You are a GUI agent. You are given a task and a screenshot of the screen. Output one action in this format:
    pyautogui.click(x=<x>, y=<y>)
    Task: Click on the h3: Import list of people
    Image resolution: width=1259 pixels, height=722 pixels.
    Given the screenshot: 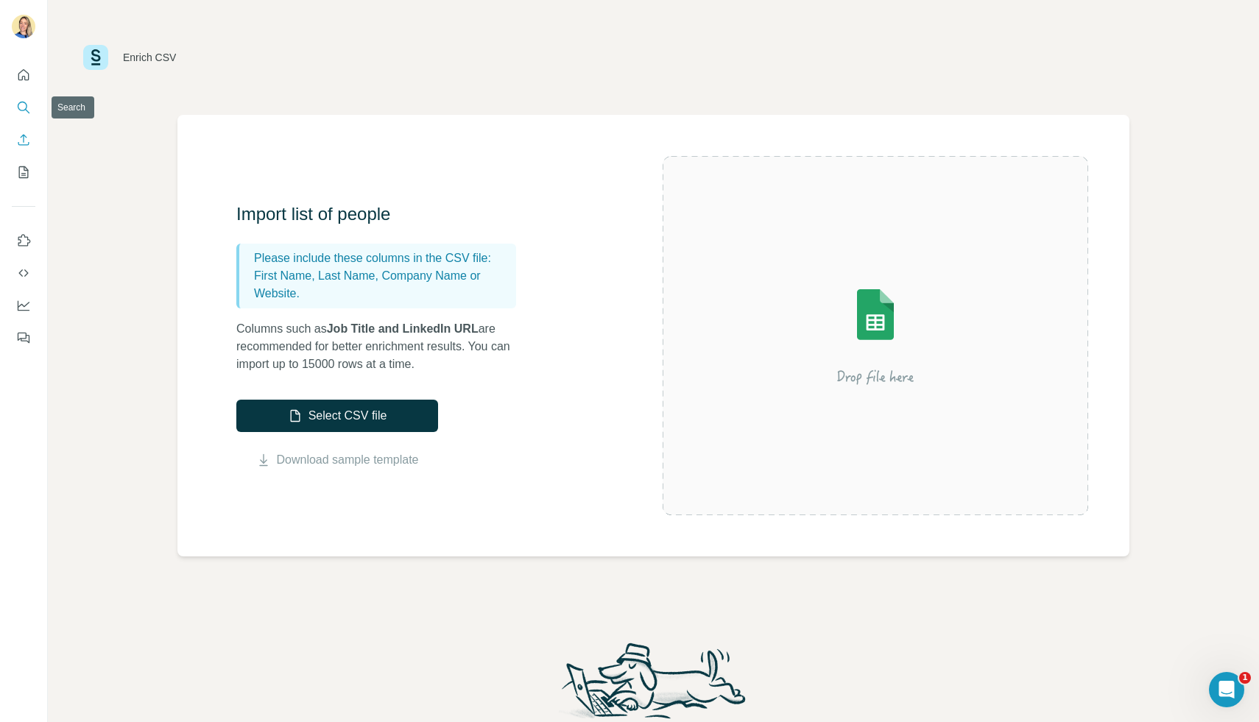 What is the action you would take?
    pyautogui.click(x=383, y=214)
    